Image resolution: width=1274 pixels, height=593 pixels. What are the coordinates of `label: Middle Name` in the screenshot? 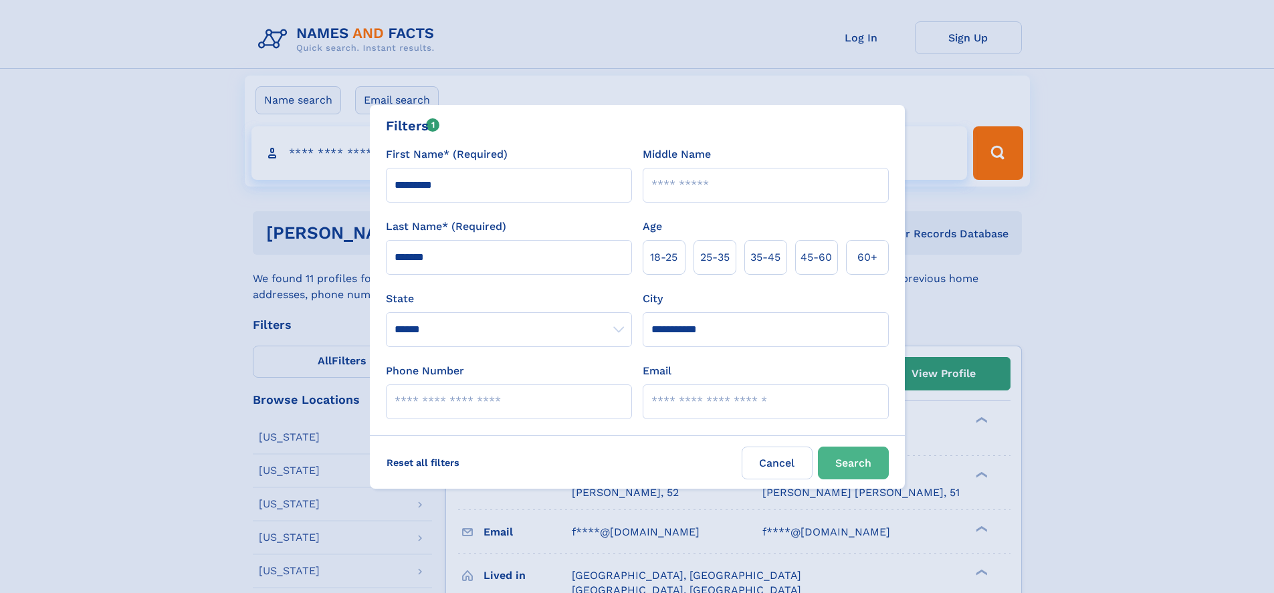 It's located at (677, 154).